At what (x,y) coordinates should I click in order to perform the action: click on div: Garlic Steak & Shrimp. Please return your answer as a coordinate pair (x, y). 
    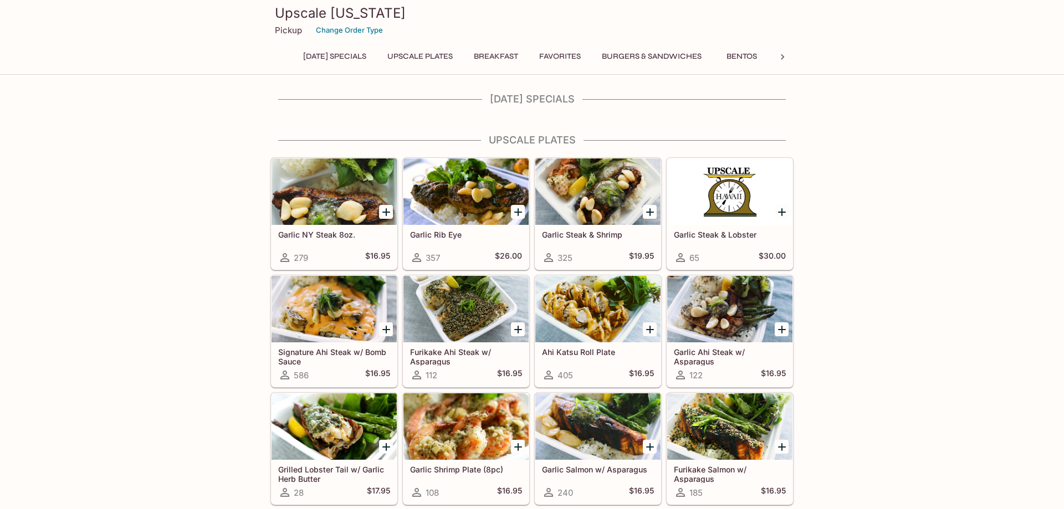
    Looking at the image, I should click on (598, 192).